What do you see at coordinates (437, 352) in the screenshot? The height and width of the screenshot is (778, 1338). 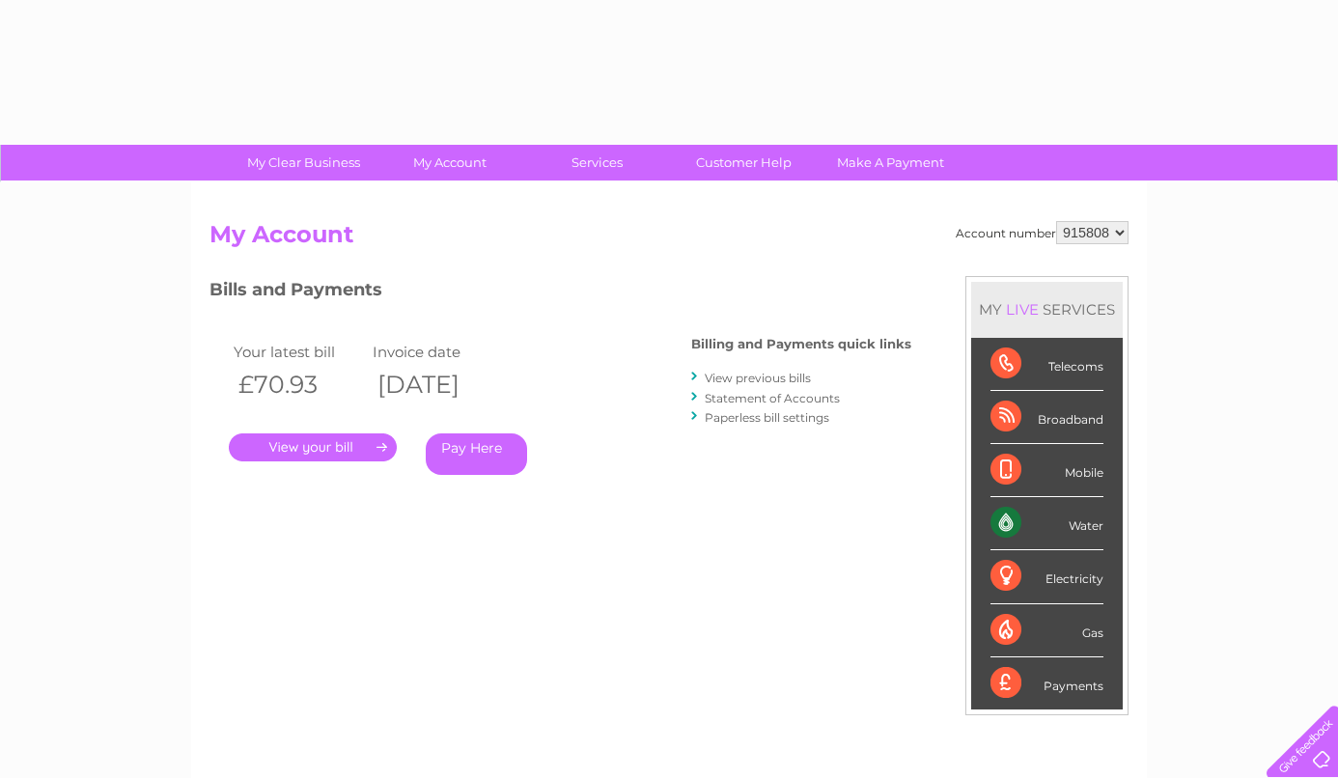 I see `td: Invoice date` at bounding box center [437, 352].